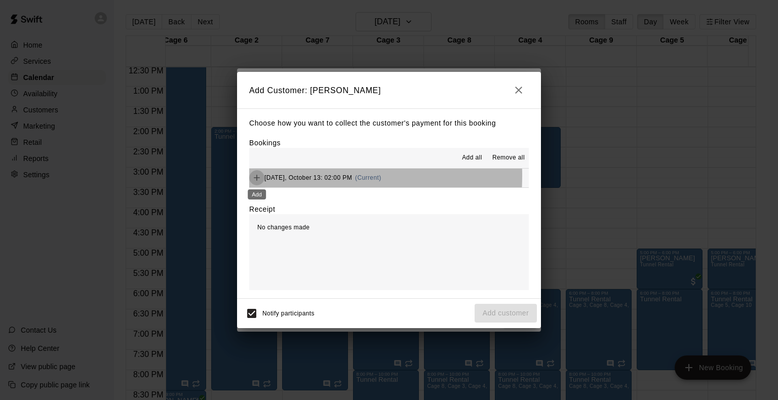 The height and width of the screenshot is (400, 778). What do you see at coordinates (283, 228) in the screenshot?
I see `span: No changes made` at bounding box center [283, 228].